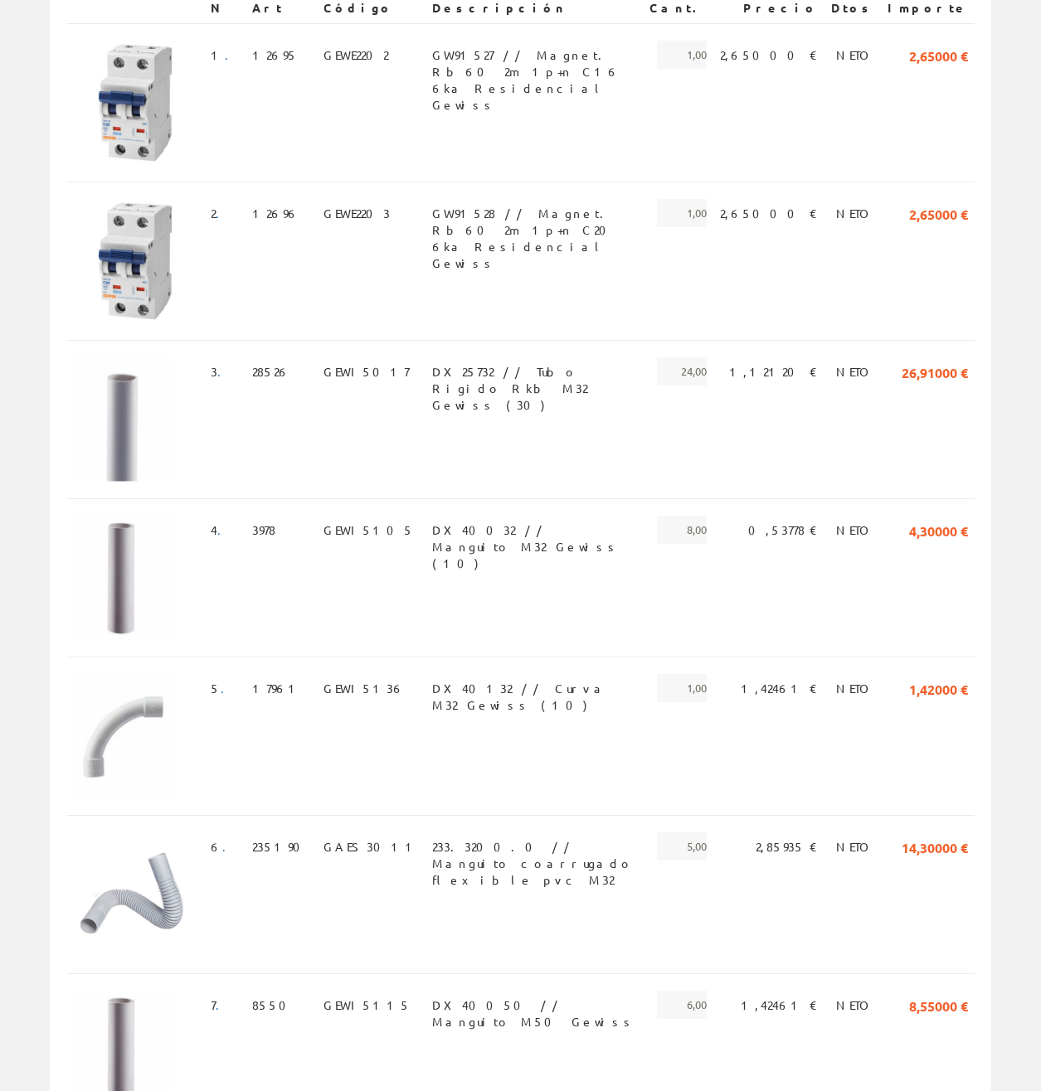 Image resolution: width=1041 pixels, height=1091 pixels. I want to click on span: GEWE2203, so click(357, 213).